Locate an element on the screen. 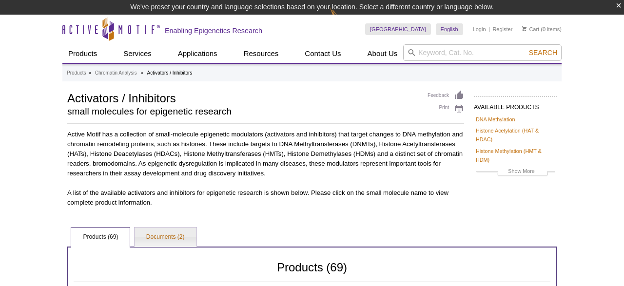 The width and height of the screenshot is (624, 286). a: Resources is located at coordinates (261, 54).